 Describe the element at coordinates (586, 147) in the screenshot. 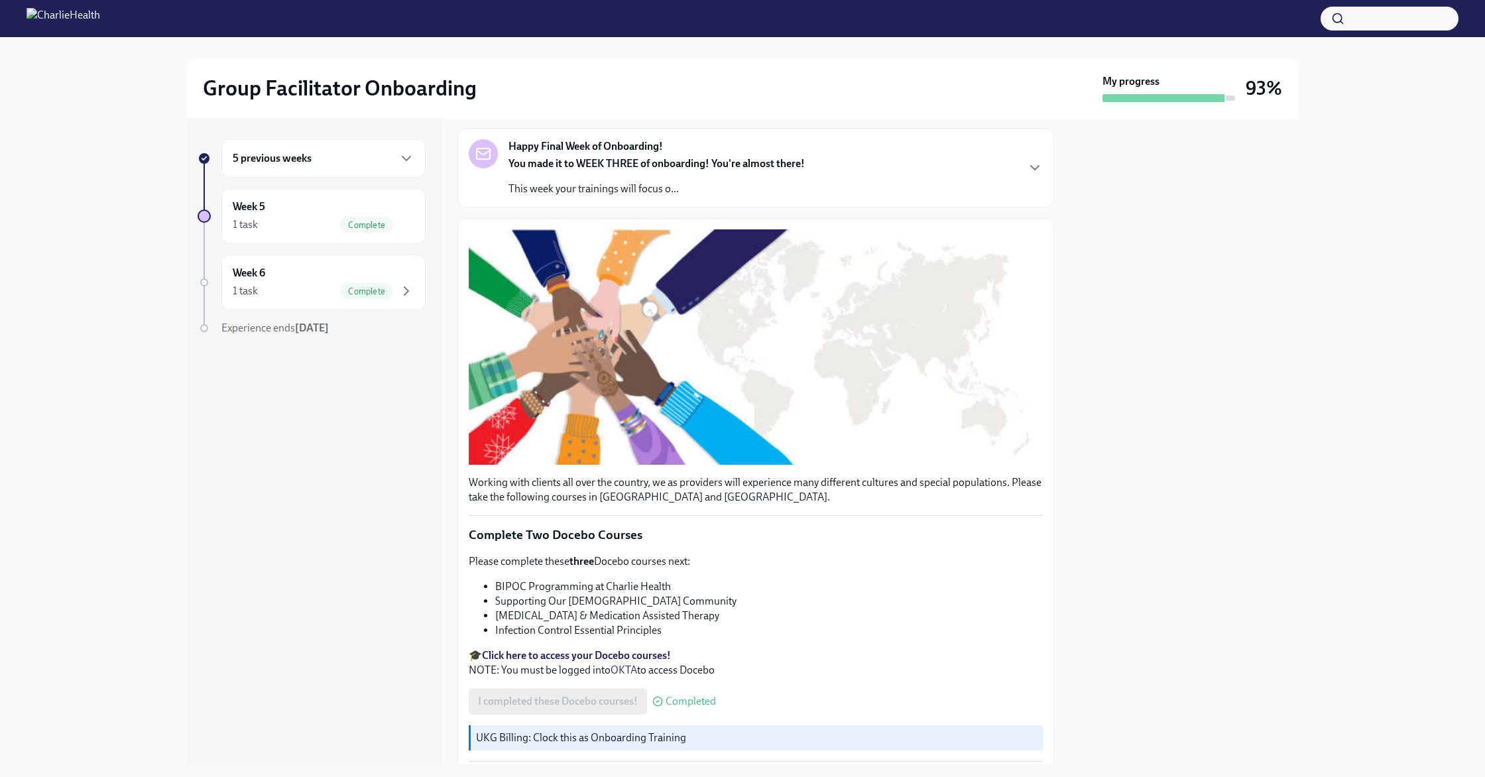

I see `strong: Happy Final Week of Onboarding!` at that location.